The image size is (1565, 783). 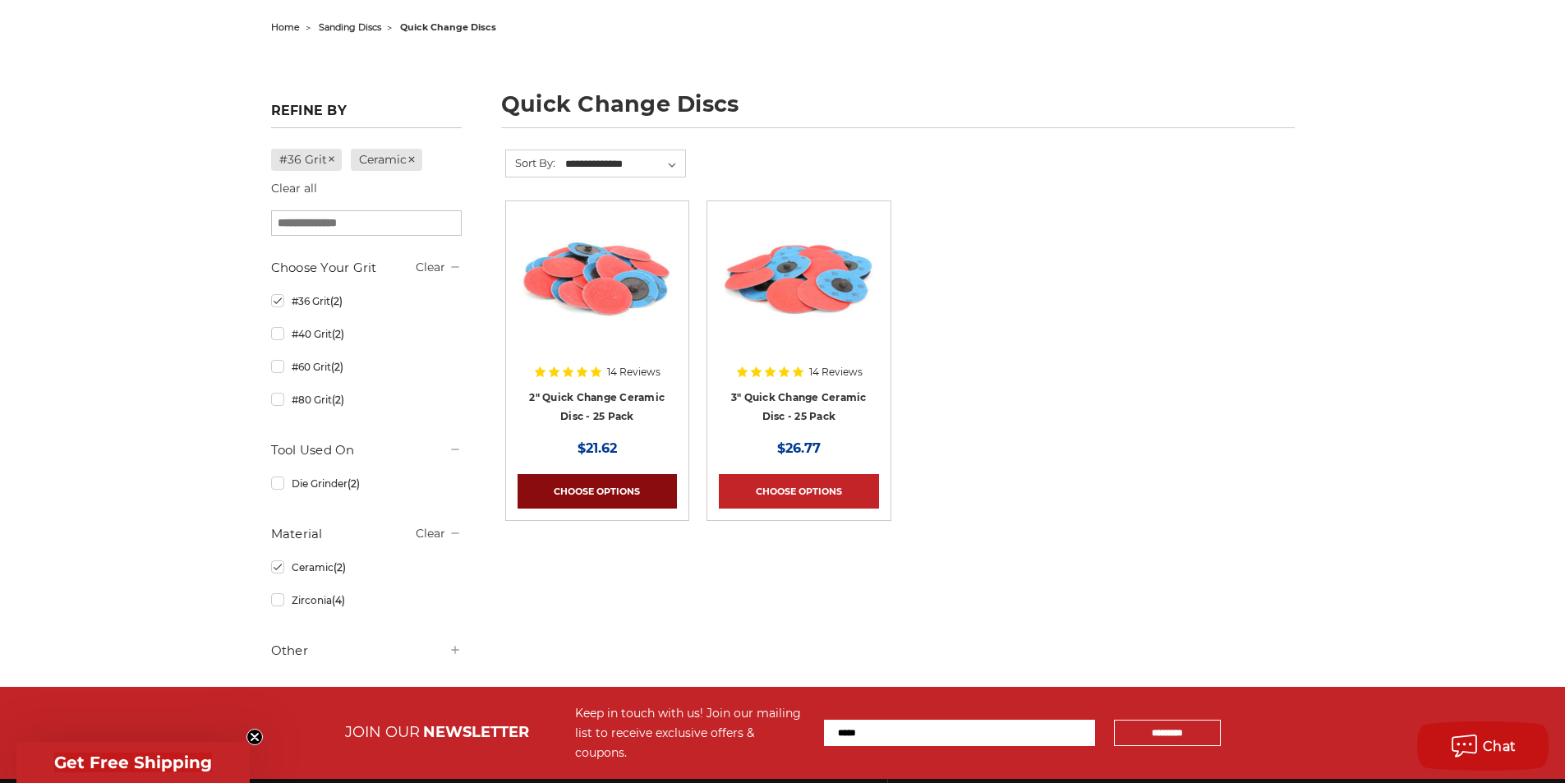 What do you see at coordinates (294, 188) in the screenshot?
I see `a: Clear all` at bounding box center [294, 188].